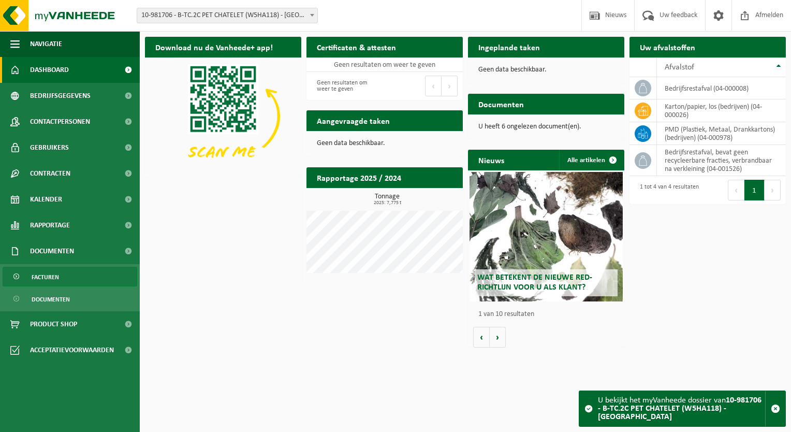  Describe the element at coordinates (46, 199) in the screenshot. I see `span: Kalender` at that location.